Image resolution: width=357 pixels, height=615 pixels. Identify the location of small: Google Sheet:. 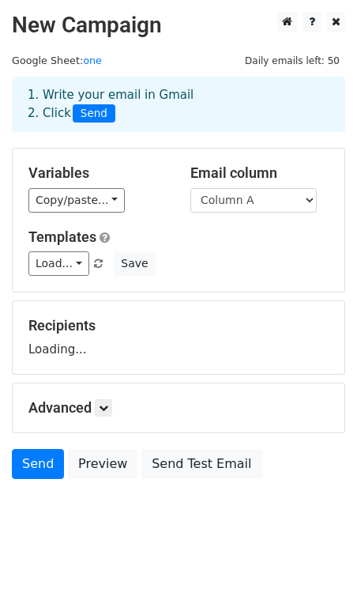
(57, 60).